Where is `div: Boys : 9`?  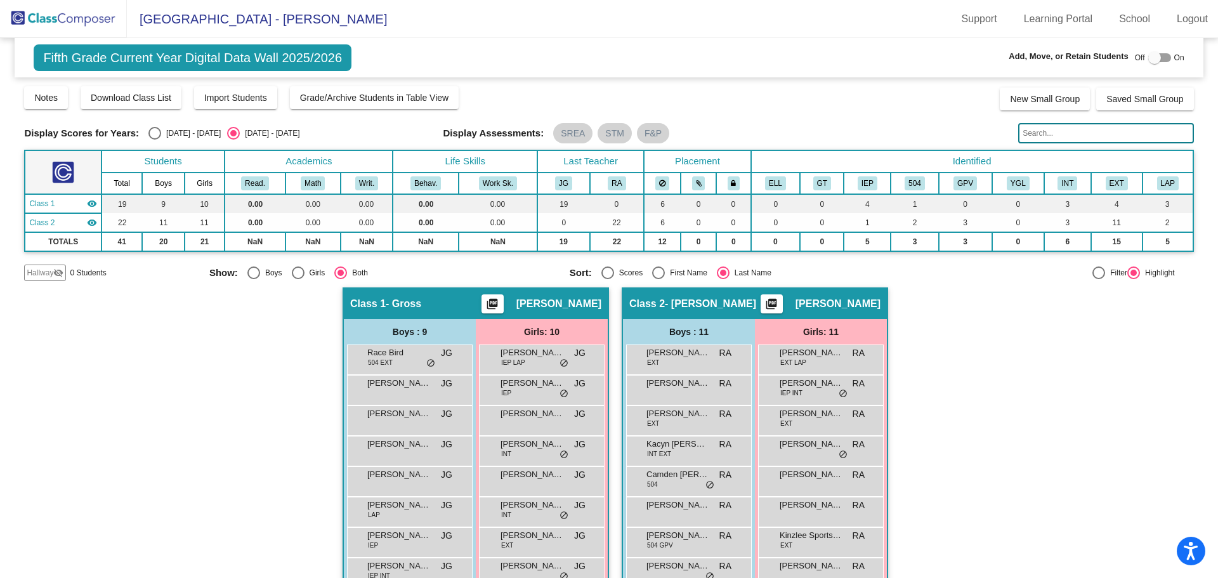
div: Boys : 9 is located at coordinates (410, 332).